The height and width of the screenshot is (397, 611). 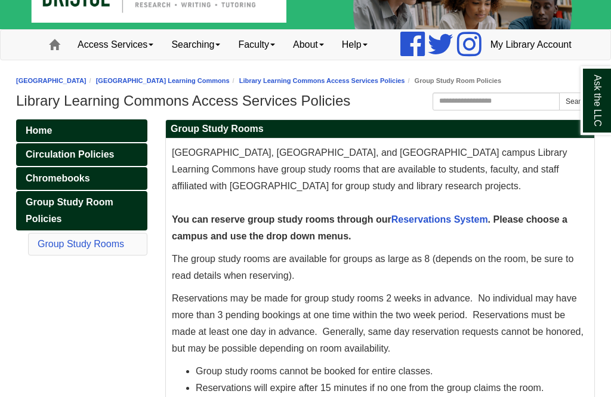 What do you see at coordinates (69, 210) in the screenshot?
I see `span: Group Study Room Policies` at bounding box center [69, 210].